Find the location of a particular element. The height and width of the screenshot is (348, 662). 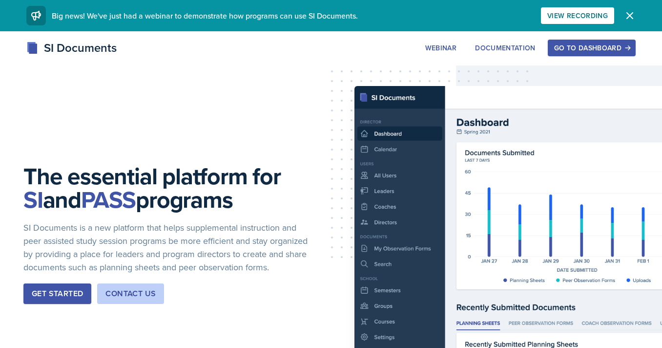

button: Webinar is located at coordinates (441, 48).